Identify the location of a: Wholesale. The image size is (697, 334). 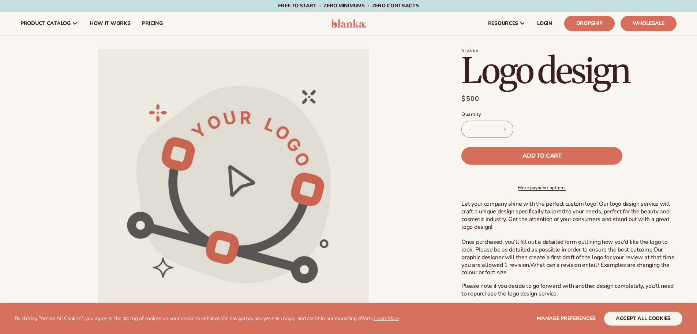
(649, 23).